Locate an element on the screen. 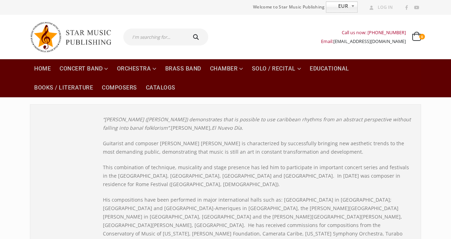  span: Welcome to Star Music Publishing is located at coordinates (289, 7).